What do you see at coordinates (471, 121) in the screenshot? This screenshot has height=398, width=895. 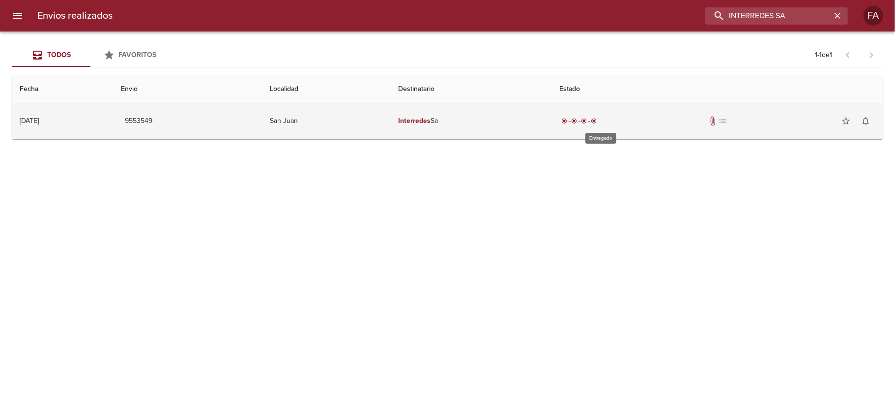 I see `td: Sa` at bounding box center [471, 121].